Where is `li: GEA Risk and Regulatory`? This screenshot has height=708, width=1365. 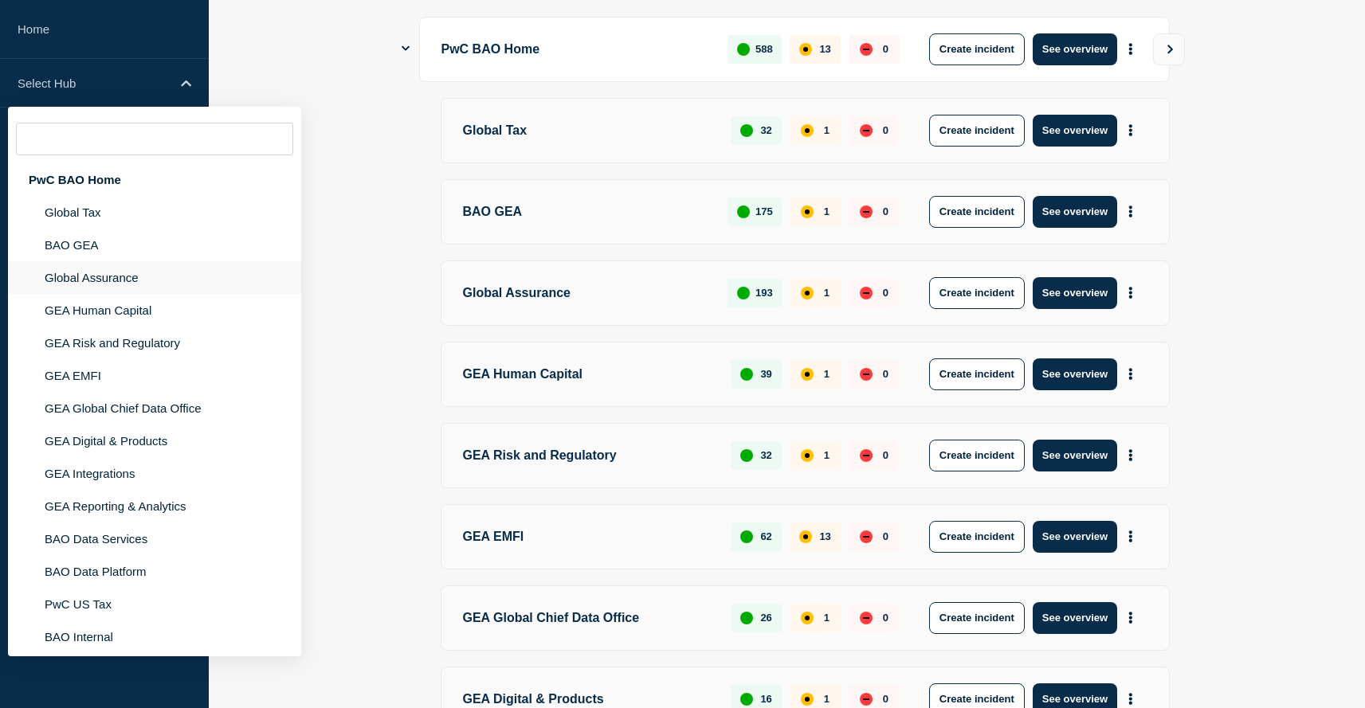
li: GEA Risk and Regulatory is located at coordinates (155, 343).